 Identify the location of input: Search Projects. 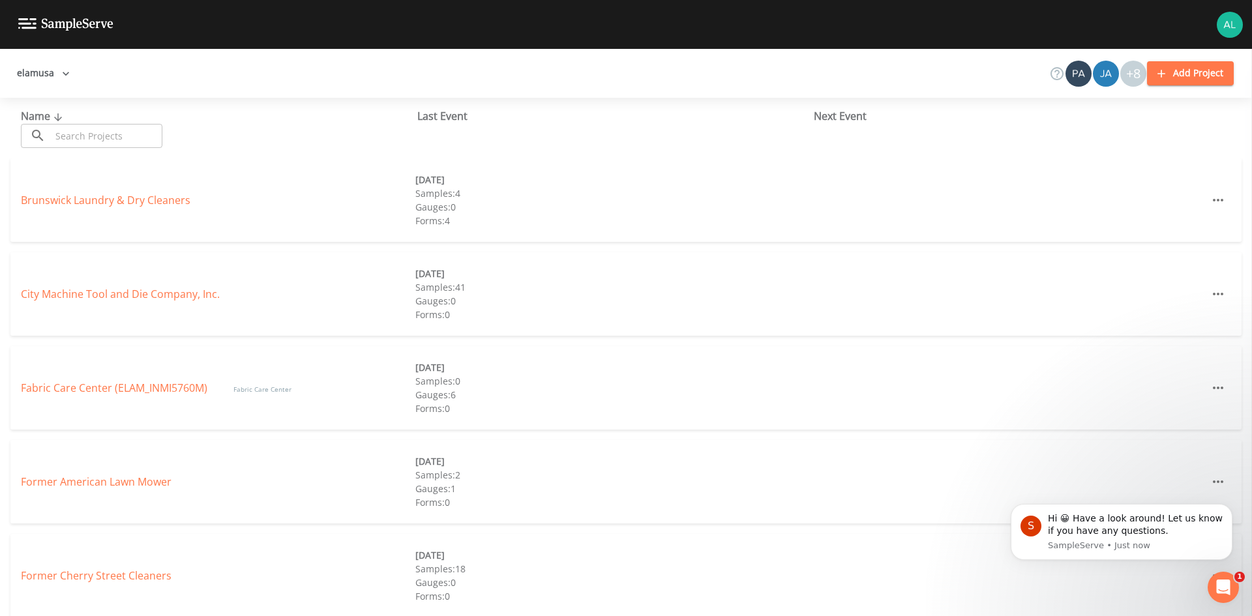
(106, 136).